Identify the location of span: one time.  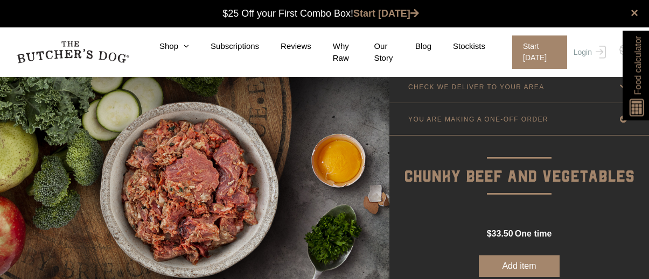
(533, 234).